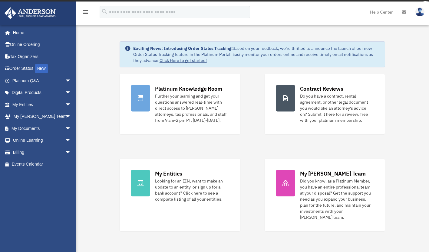  Describe the element at coordinates (192, 190) in the screenshot. I see `div: Looking for an EIN, want to make an update to an entity, or sign up for a bank account? Click her...` at that location.